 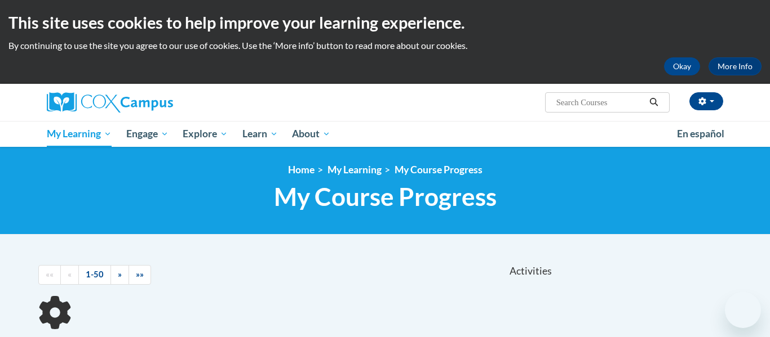 What do you see at coordinates (154, 103) in the screenshot?
I see `a: Cox Campus` at bounding box center [154, 103].